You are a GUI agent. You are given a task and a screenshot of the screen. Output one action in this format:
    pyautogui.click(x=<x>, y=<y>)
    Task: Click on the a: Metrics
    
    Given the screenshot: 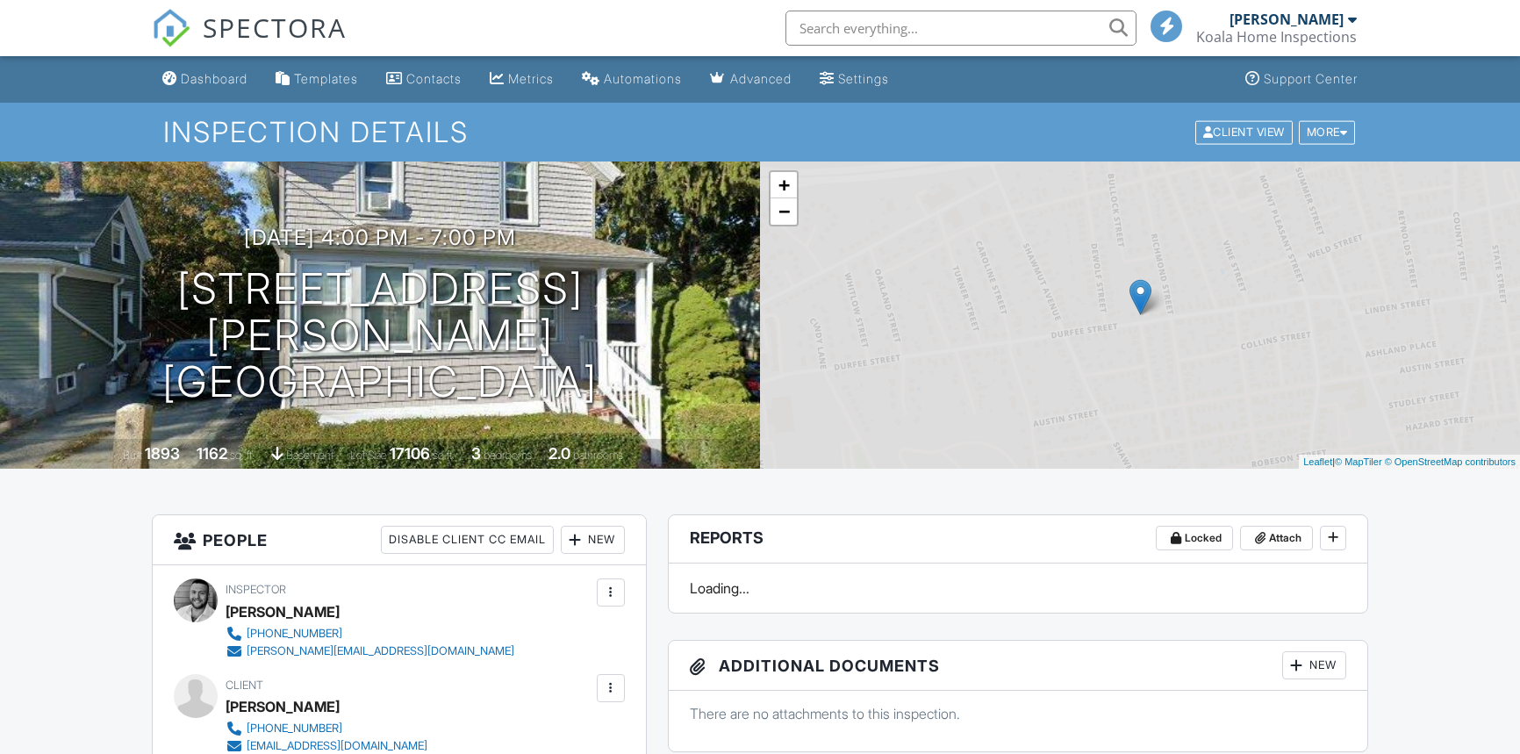 What is the action you would take?
    pyautogui.click(x=521, y=79)
    